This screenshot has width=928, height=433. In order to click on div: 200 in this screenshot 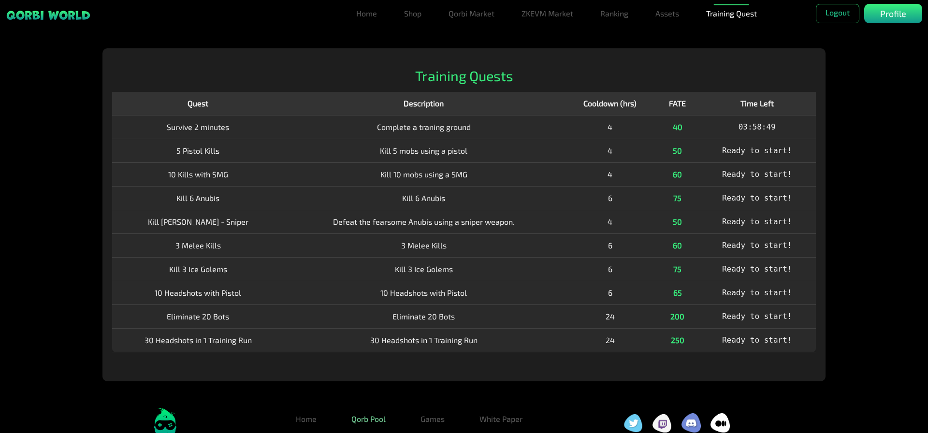, I will do `click(677, 317)`.